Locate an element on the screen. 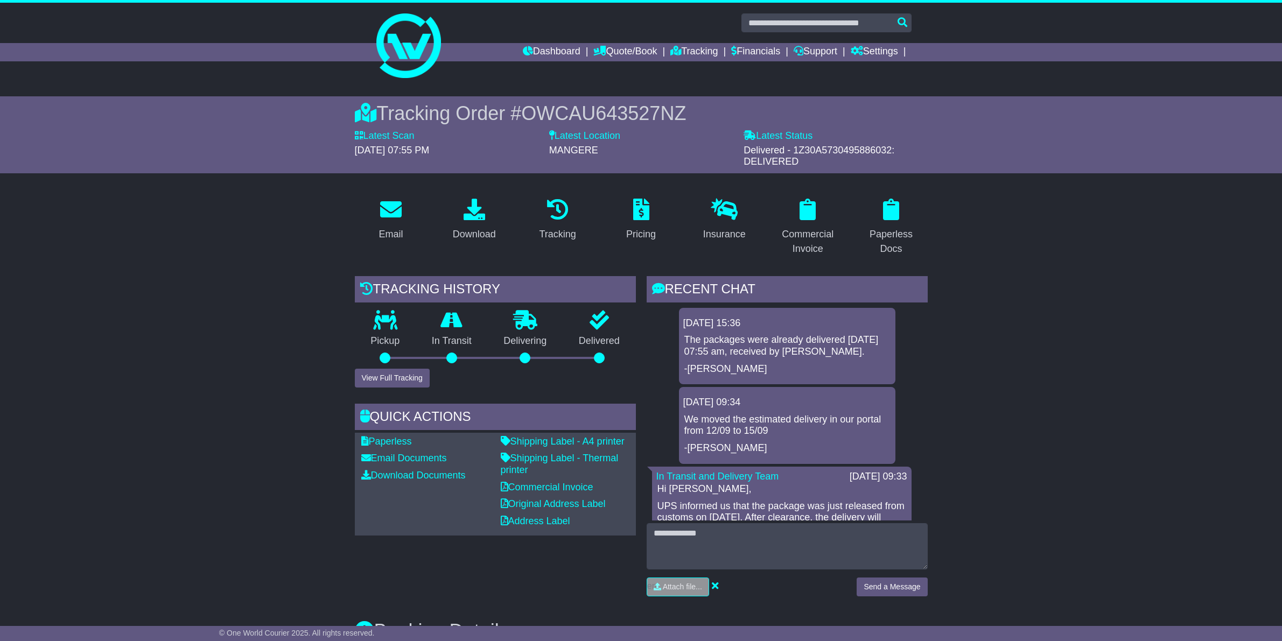 The height and width of the screenshot is (641, 1282). span: Delivered - 1Z30A5730495886032: DELIVERED is located at coordinates (819, 156).